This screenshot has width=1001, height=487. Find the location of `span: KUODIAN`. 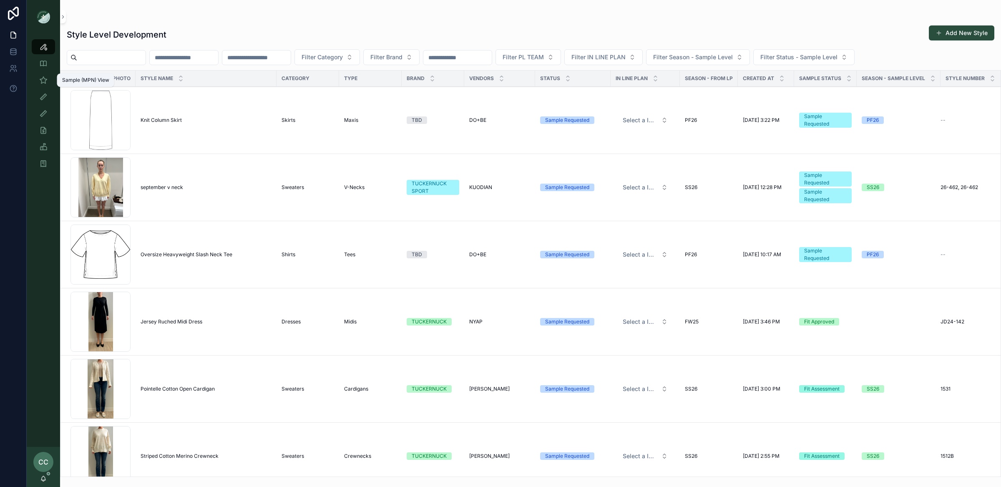

span: KUODIAN is located at coordinates (480, 187).